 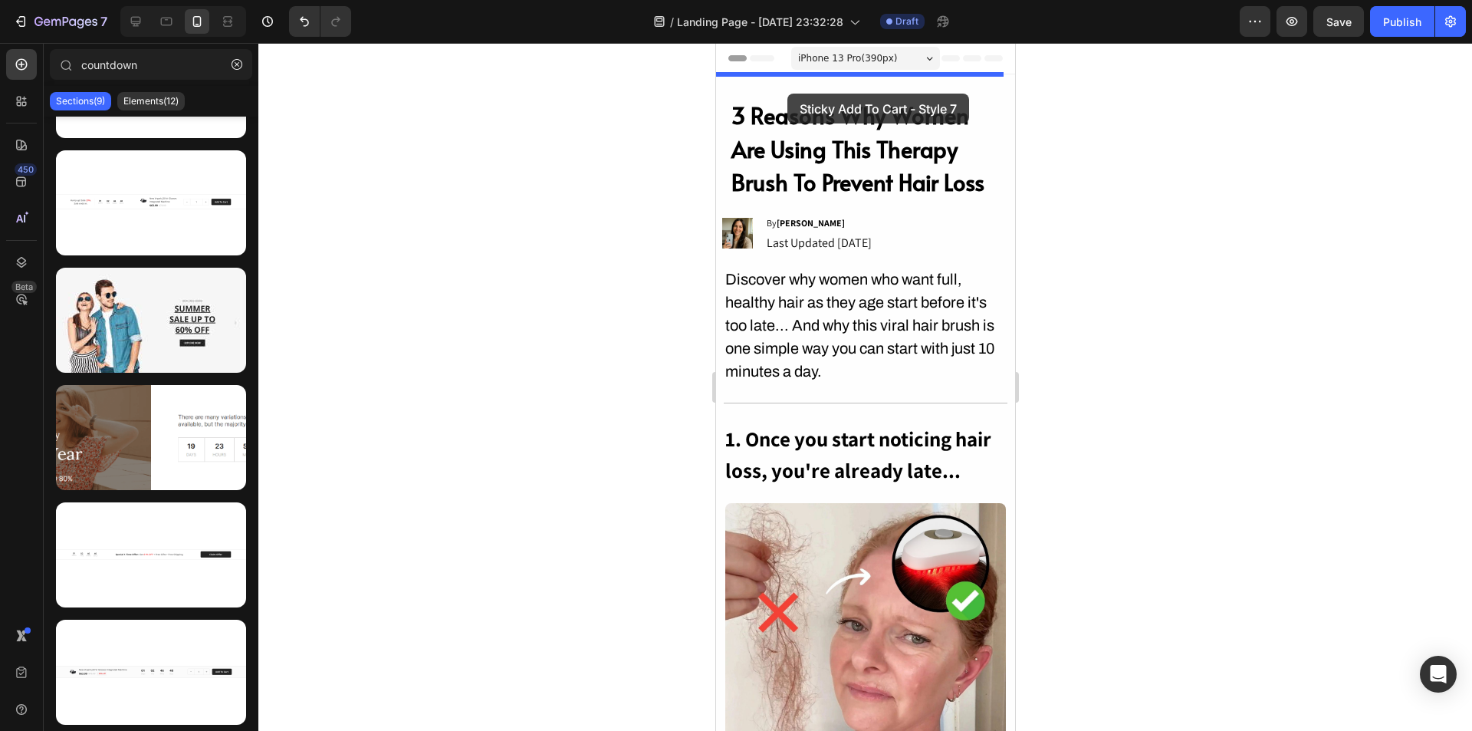 What do you see at coordinates (151, 64) in the screenshot?
I see `input: Search Sections & Elements` at bounding box center [151, 64].